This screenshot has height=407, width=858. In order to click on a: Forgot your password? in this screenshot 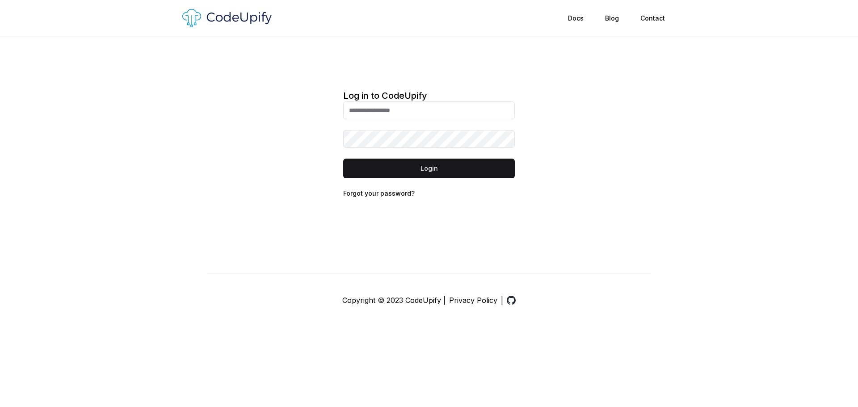, I will do `click(379, 193)`.